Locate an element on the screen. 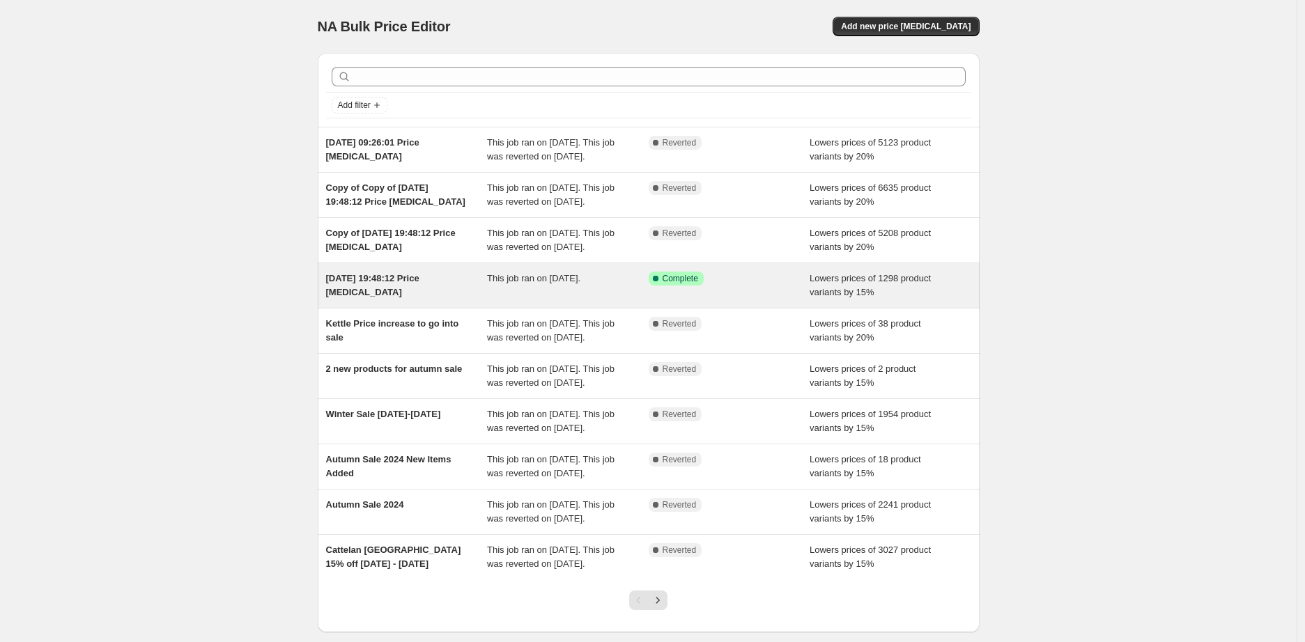 The height and width of the screenshot is (642, 1305). span: NA Bulk Price Editor is located at coordinates (384, 26).